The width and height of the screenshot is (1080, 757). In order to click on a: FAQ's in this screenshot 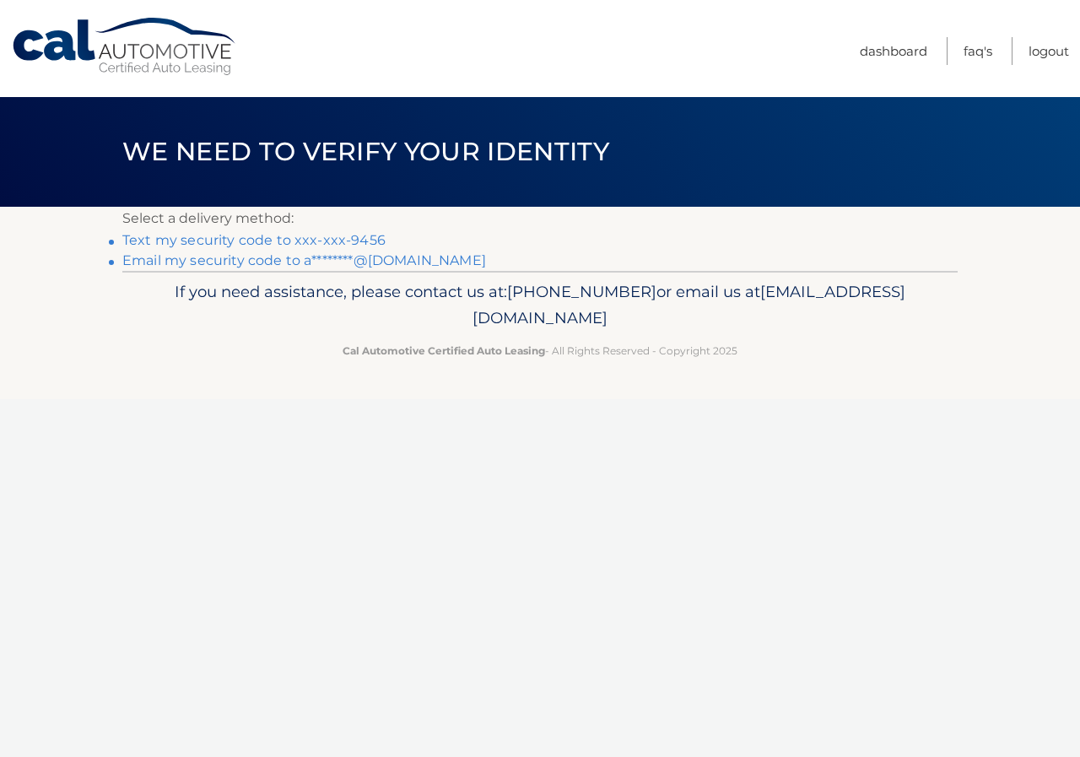, I will do `click(978, 51)`.